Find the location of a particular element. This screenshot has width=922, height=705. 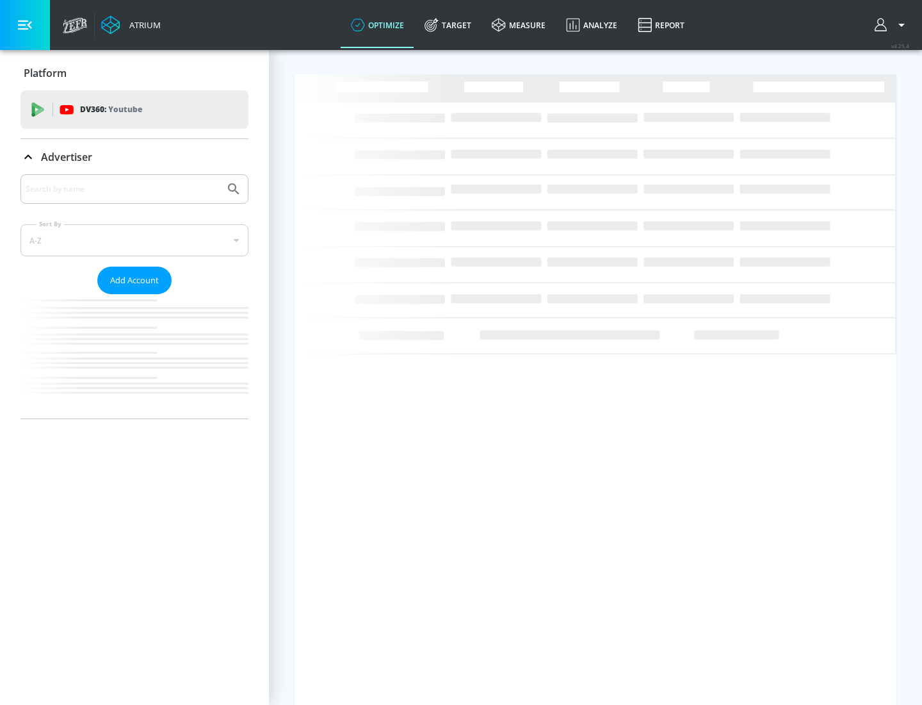

a: Target is located at coordinates (448, 25).